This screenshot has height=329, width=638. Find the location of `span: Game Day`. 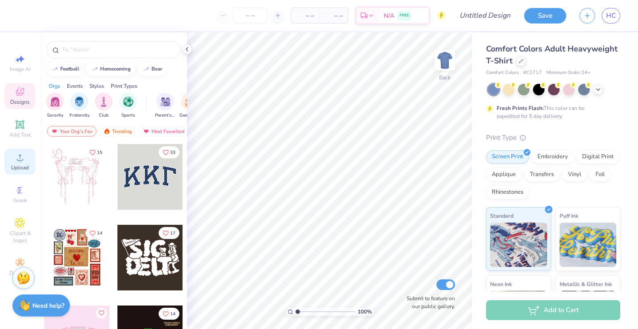

span: Game Day is located at coordinates (190, 115).